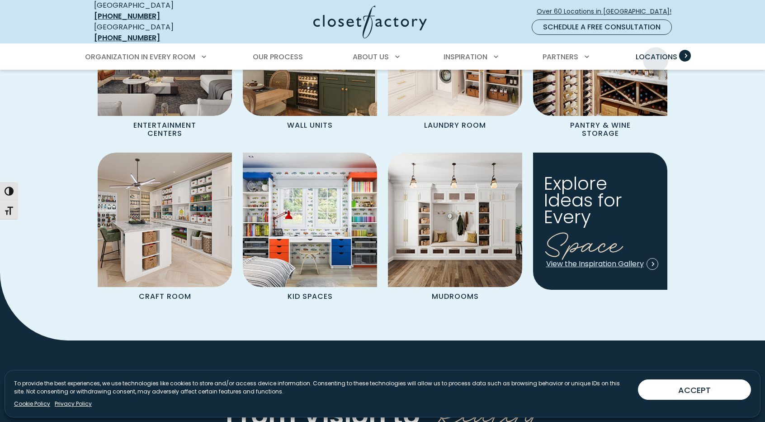  I want to click on a: Schedule a Free Consultation, so click(602, 27).